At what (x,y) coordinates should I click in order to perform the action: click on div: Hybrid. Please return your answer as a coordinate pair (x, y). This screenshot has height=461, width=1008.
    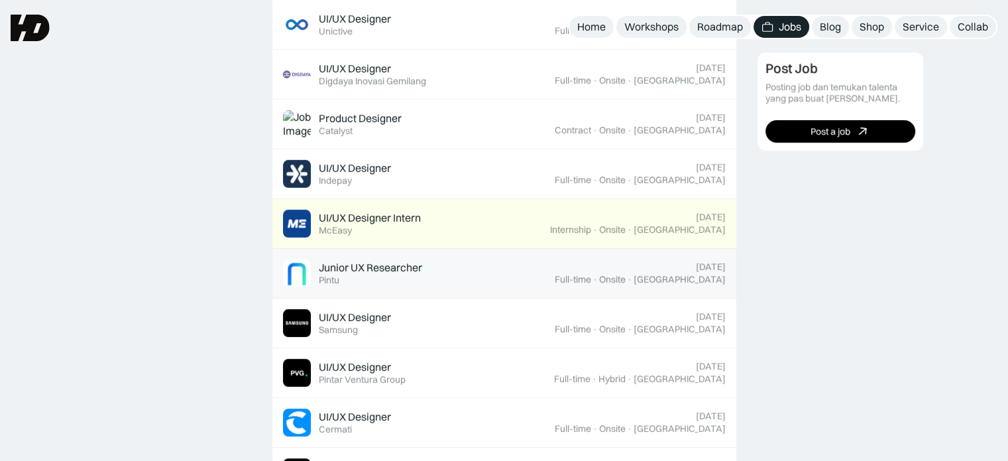
    Looking at the image, I should click on (612, 379).